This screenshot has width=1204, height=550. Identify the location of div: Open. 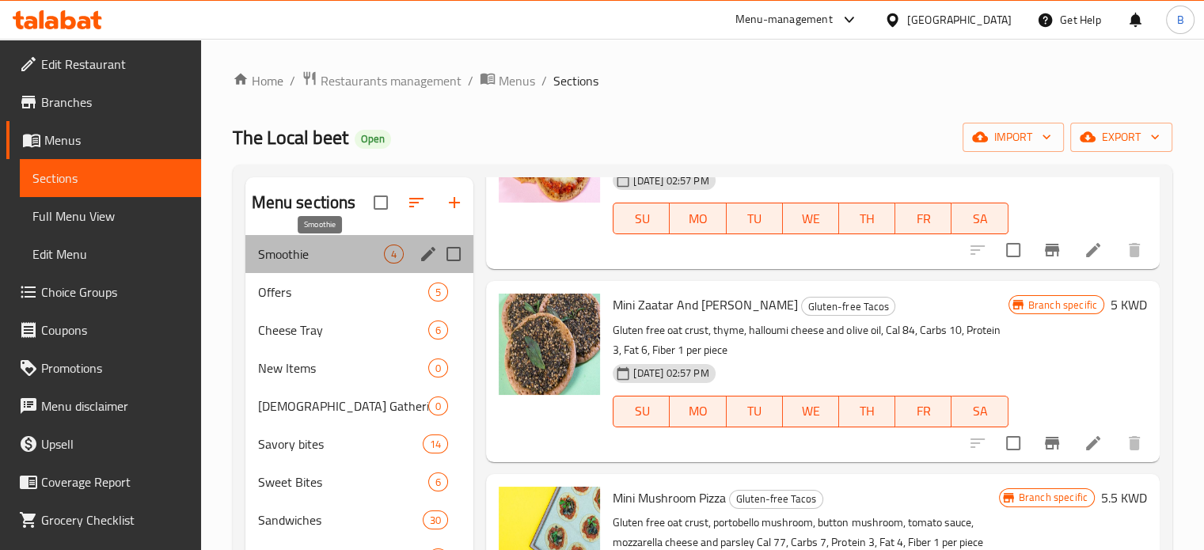
(373, 139).